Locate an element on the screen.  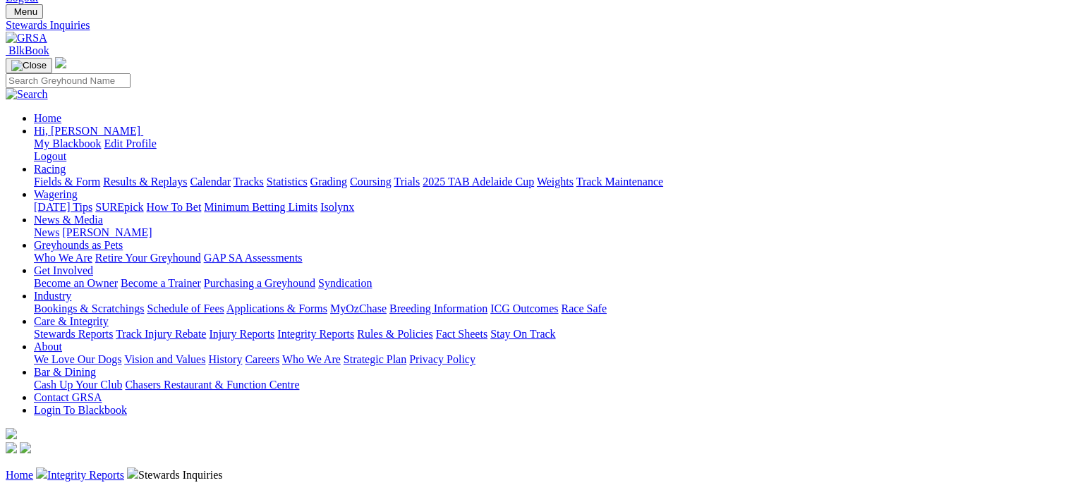
a: Coursing is located at coordinates (370, 181).